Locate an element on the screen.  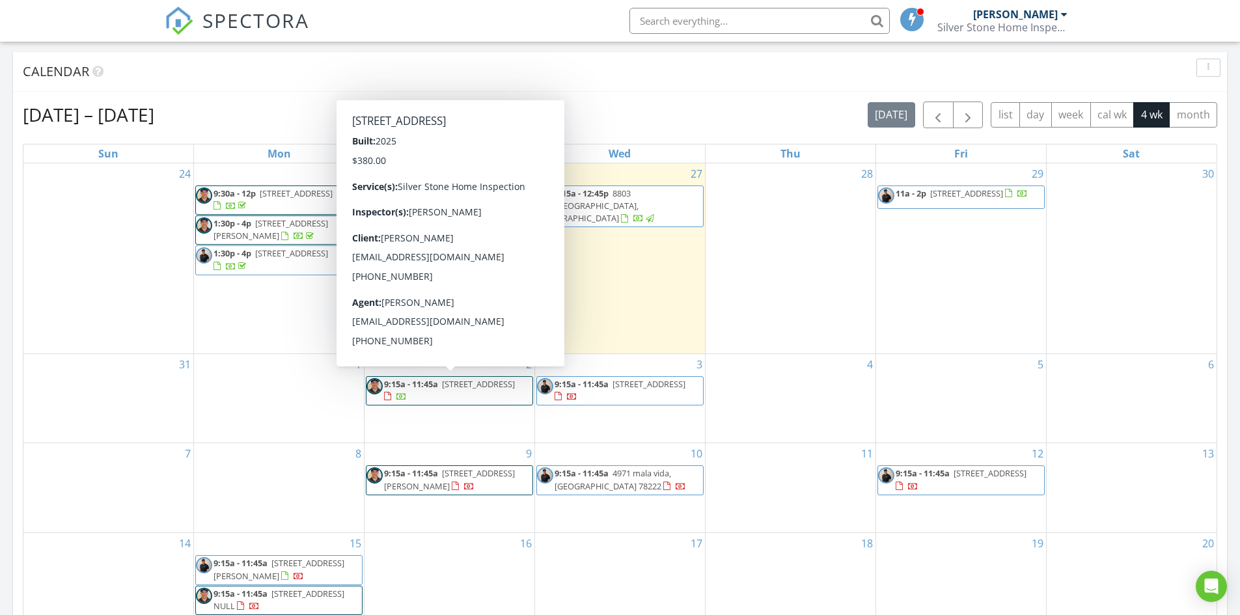
td: Go to September 1, 2025 is located at coordinates (279, 398).